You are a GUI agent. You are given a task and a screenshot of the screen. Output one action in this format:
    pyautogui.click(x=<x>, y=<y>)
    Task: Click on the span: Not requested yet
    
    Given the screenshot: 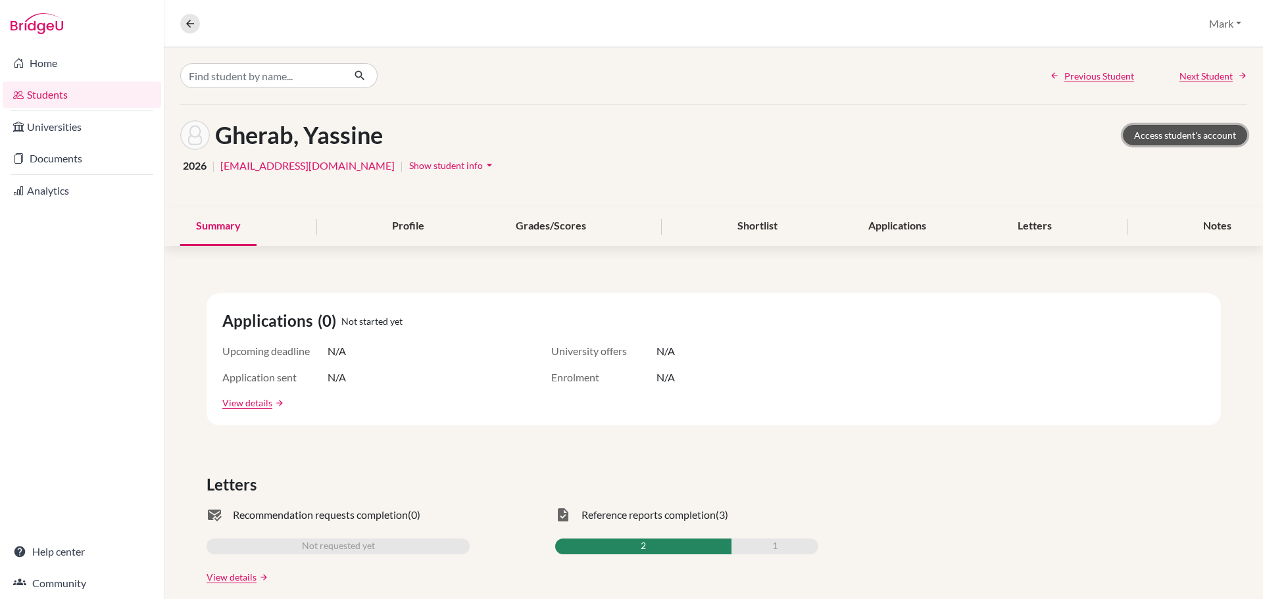 What is the action you would take?
    pyautogui.click(x=338, y=547)
    